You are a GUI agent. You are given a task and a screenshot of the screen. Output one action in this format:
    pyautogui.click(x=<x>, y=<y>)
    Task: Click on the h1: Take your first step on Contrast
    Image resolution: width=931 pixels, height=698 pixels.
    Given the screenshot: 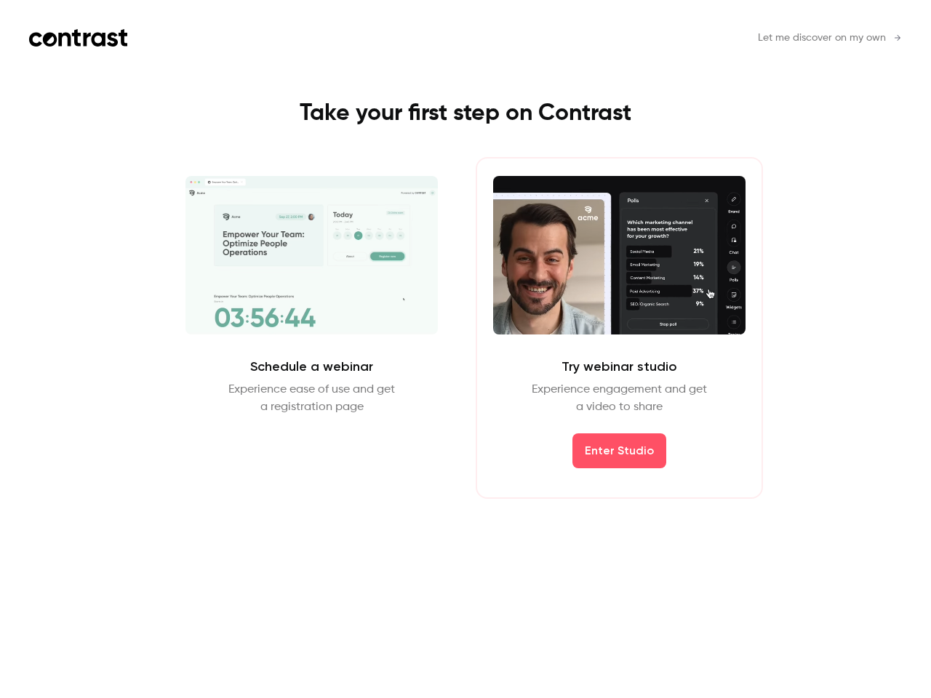 What is the action you would take?
    pyautogui.click(x=465, y=113)
    